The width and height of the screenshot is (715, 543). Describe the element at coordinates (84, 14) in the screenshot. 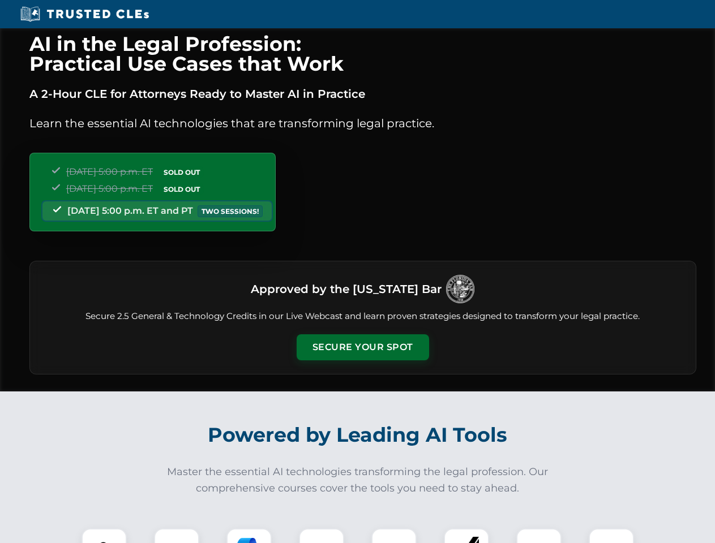

I see `img: Trusted CLEs` at that location.